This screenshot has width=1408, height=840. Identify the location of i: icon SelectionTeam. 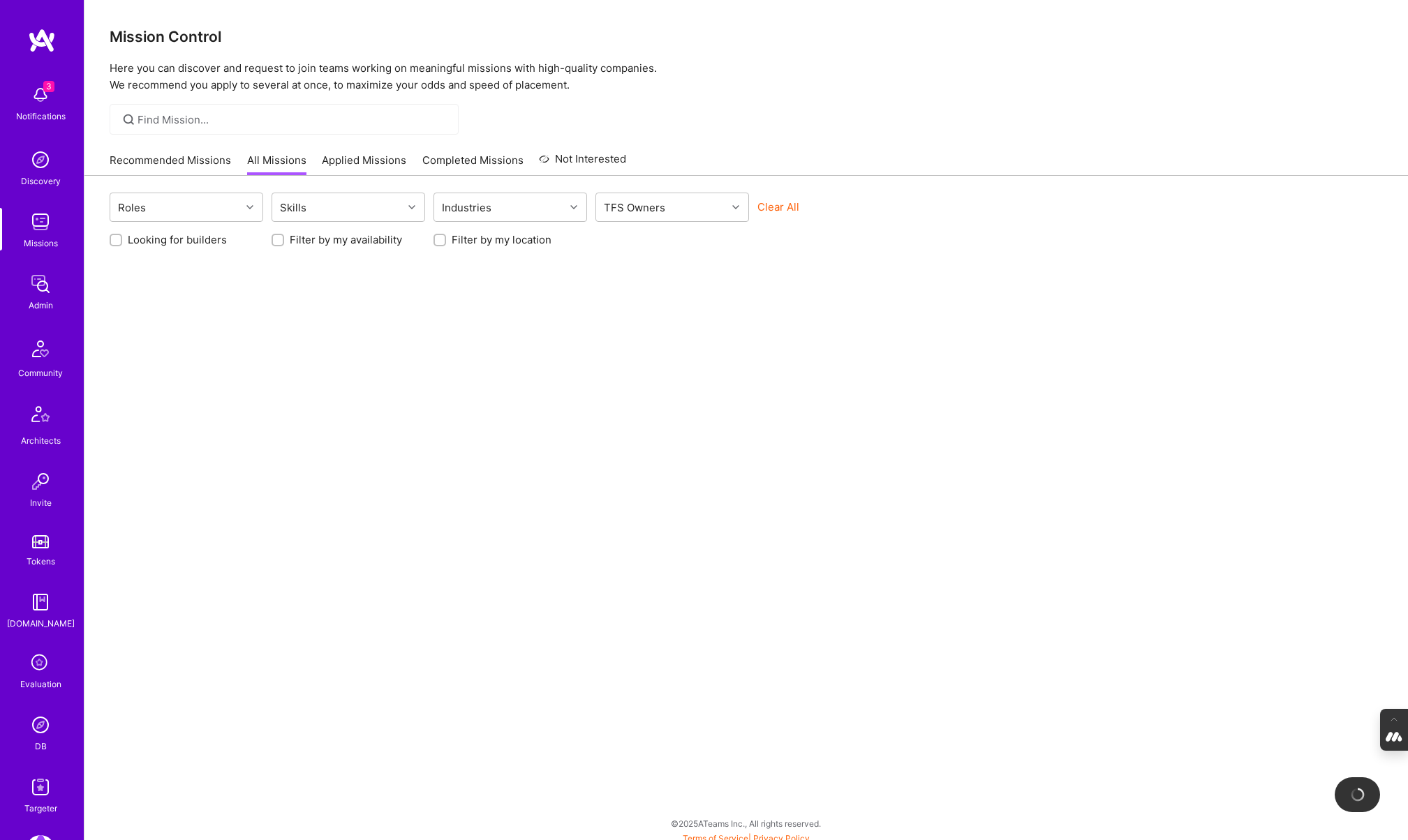
(41, 663).